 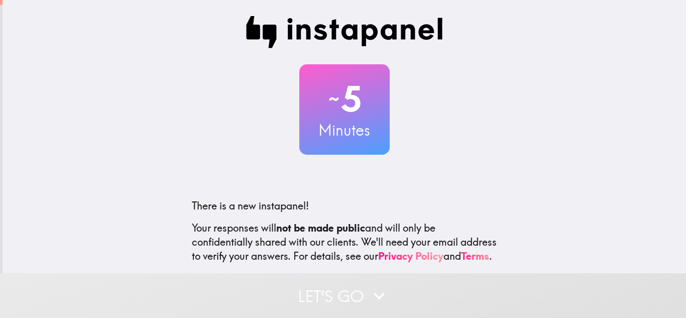 I want to click on h2: 5, so click(x=344, y=99).